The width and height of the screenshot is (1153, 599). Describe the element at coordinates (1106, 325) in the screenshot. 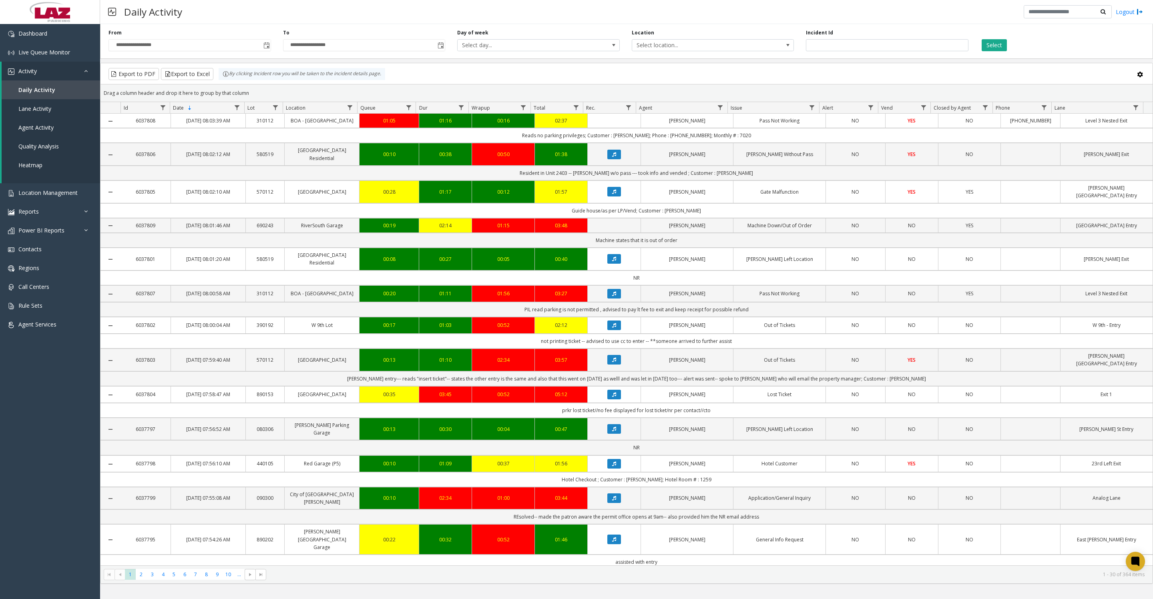

I see `a: W 9th - Entry` at that location.